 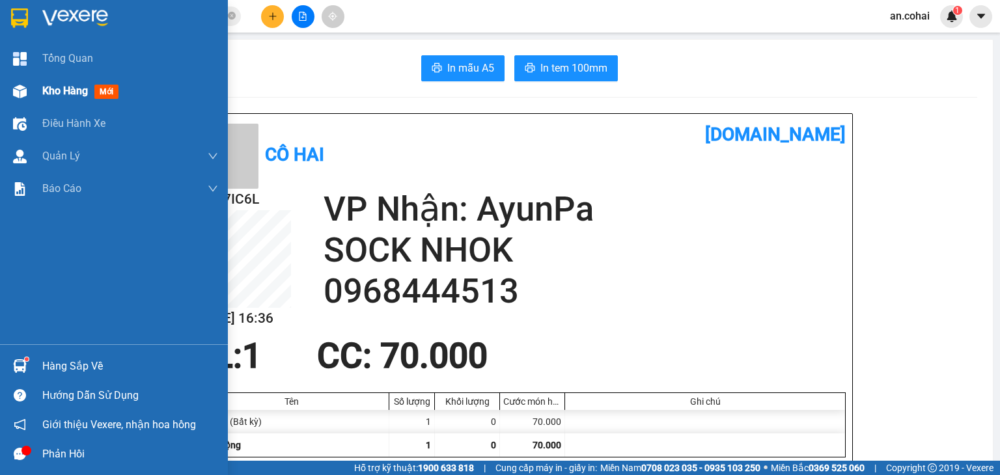 What do you see at coordinates (130, 367) in the screenshot?
I see `div: Hàng sắp về` at bounding box center [130, 367].